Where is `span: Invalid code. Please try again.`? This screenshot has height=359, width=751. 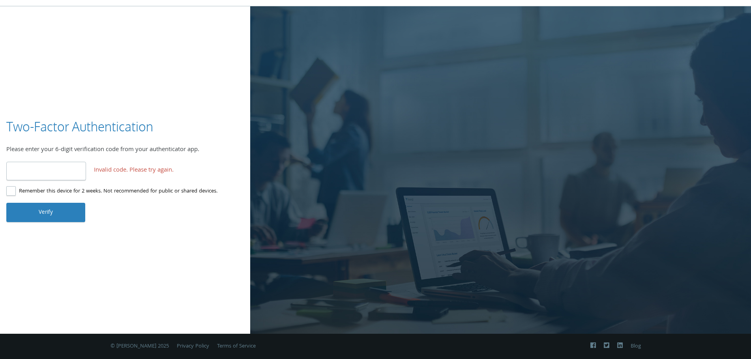 span: Invalid code. Please try again. is located at coordinates (134, 171).